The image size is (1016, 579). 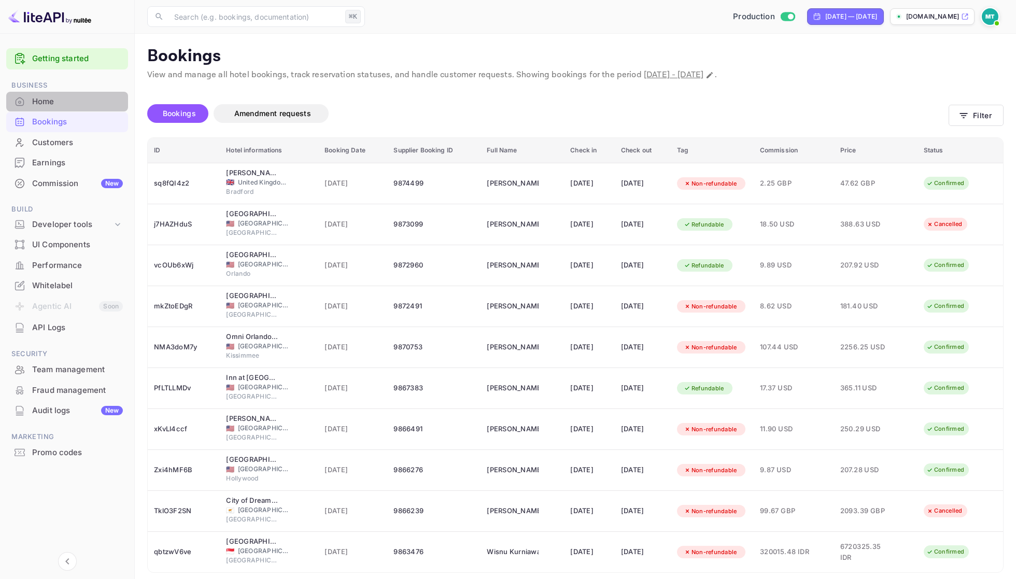 What do you see at coordinates (252, 501) in the screenshot?
I see `div: City of Dreams Mediterranean - Integrated Resort, Casino & Entertainment` at bounding box center [252, 501].